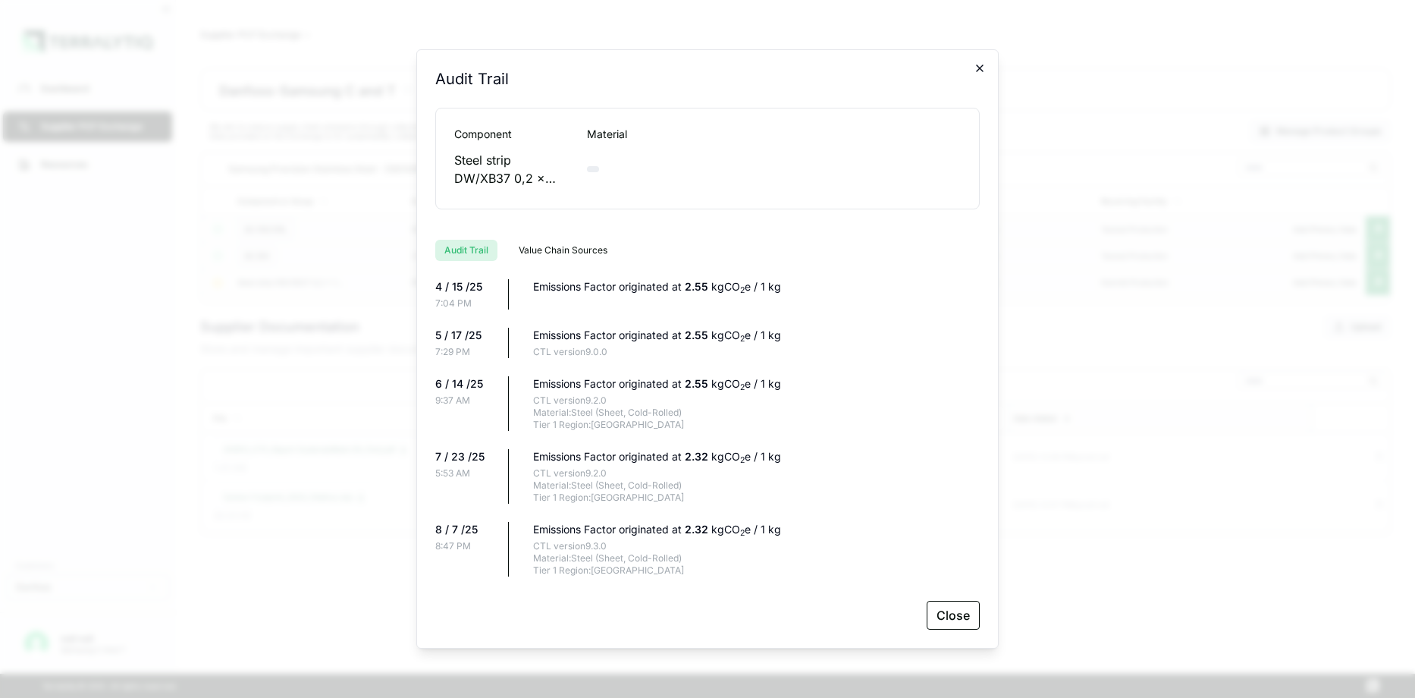  What do you see at coordinates (466, 457) in the screenshot?
I see `div: 7 / 23 /25` at bounding box center [466, 457].